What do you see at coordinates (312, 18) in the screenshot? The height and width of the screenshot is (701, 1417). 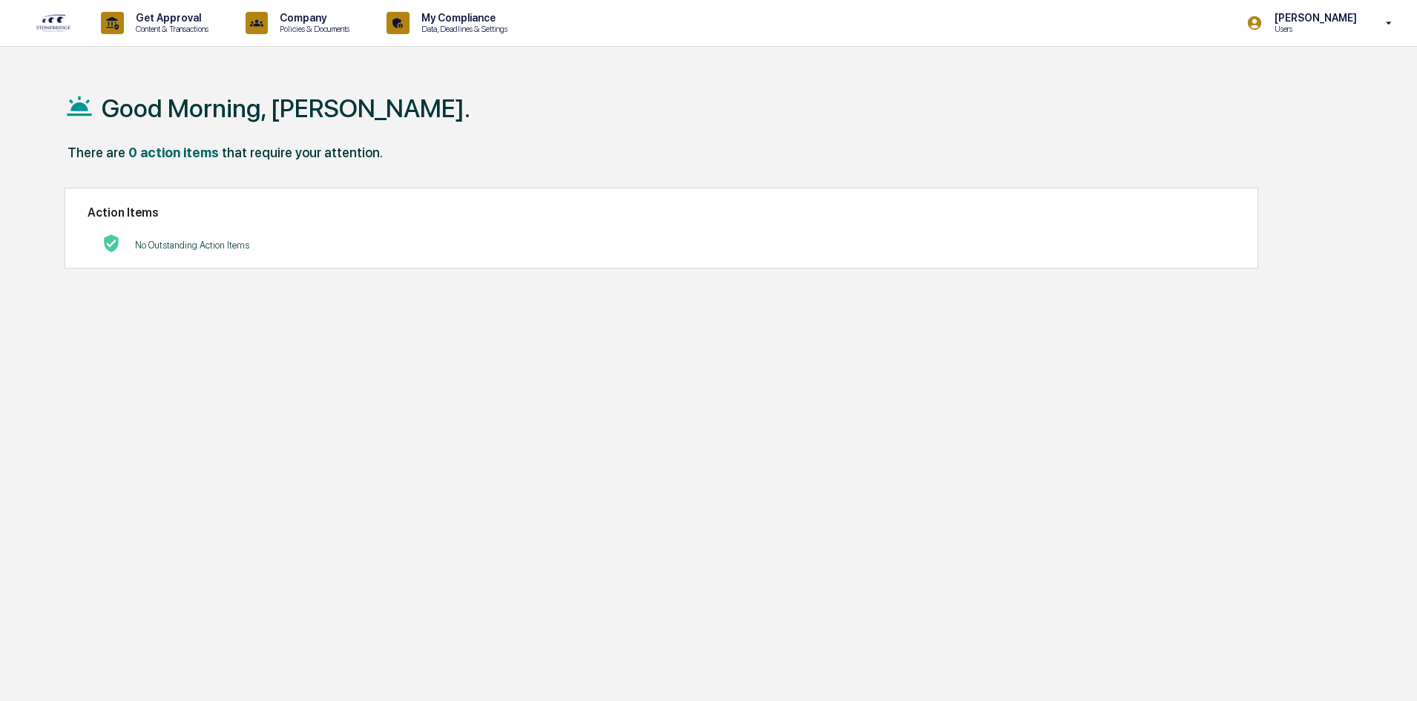 I see `p: Company` at bounding box center [312, 18].